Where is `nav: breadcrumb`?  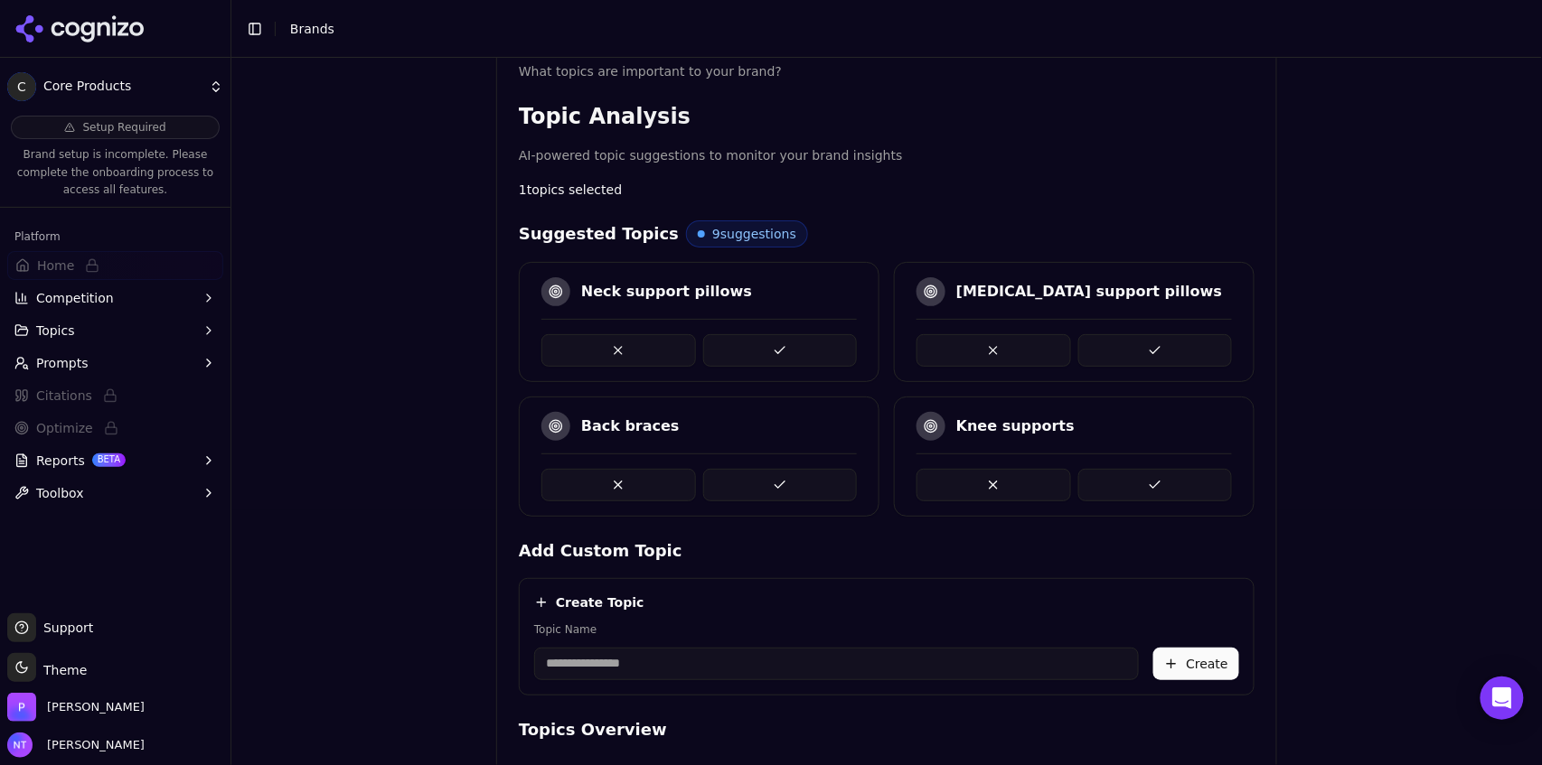 nav: breadcrumb is located at coordinates (890, 29).